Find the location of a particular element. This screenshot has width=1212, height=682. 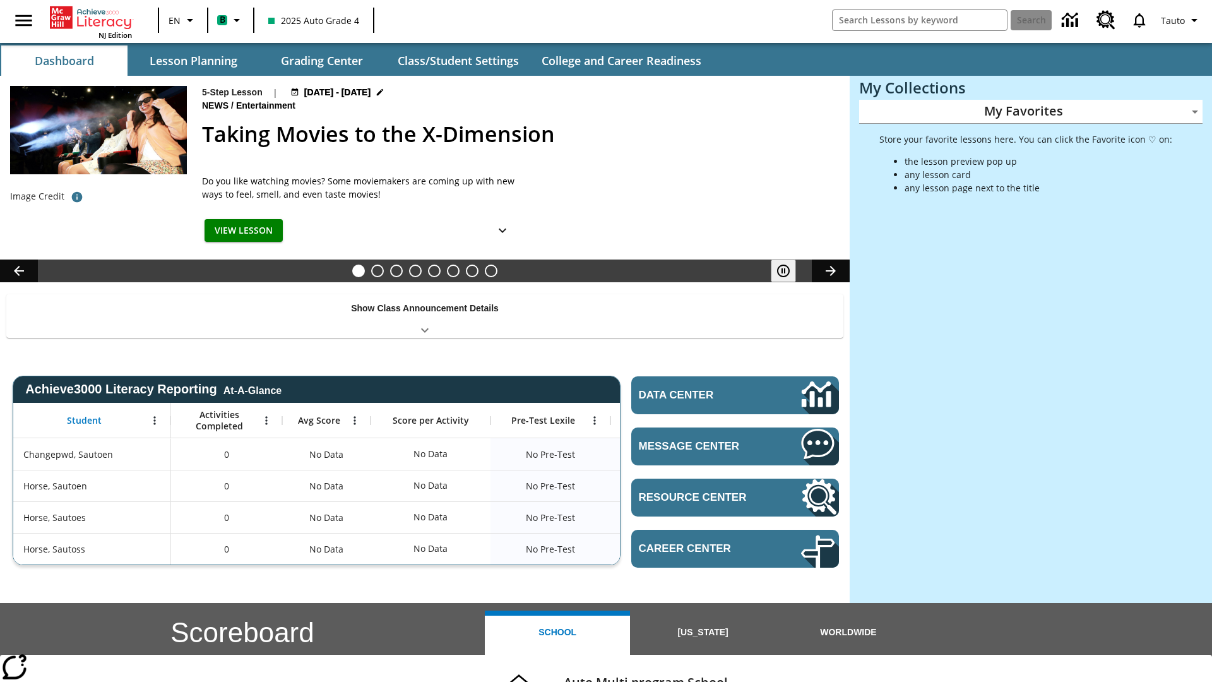

p: 5-Step Lesson is located at coordinates (232, 92).